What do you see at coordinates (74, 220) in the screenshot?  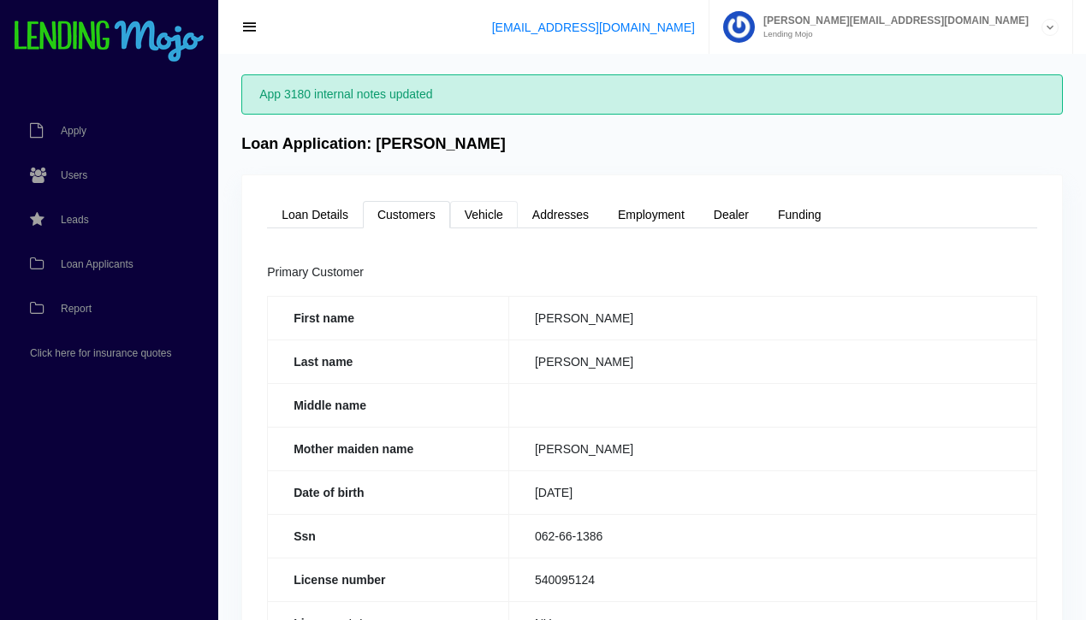 I see `span: Leads` at bounding box center [74, 220].